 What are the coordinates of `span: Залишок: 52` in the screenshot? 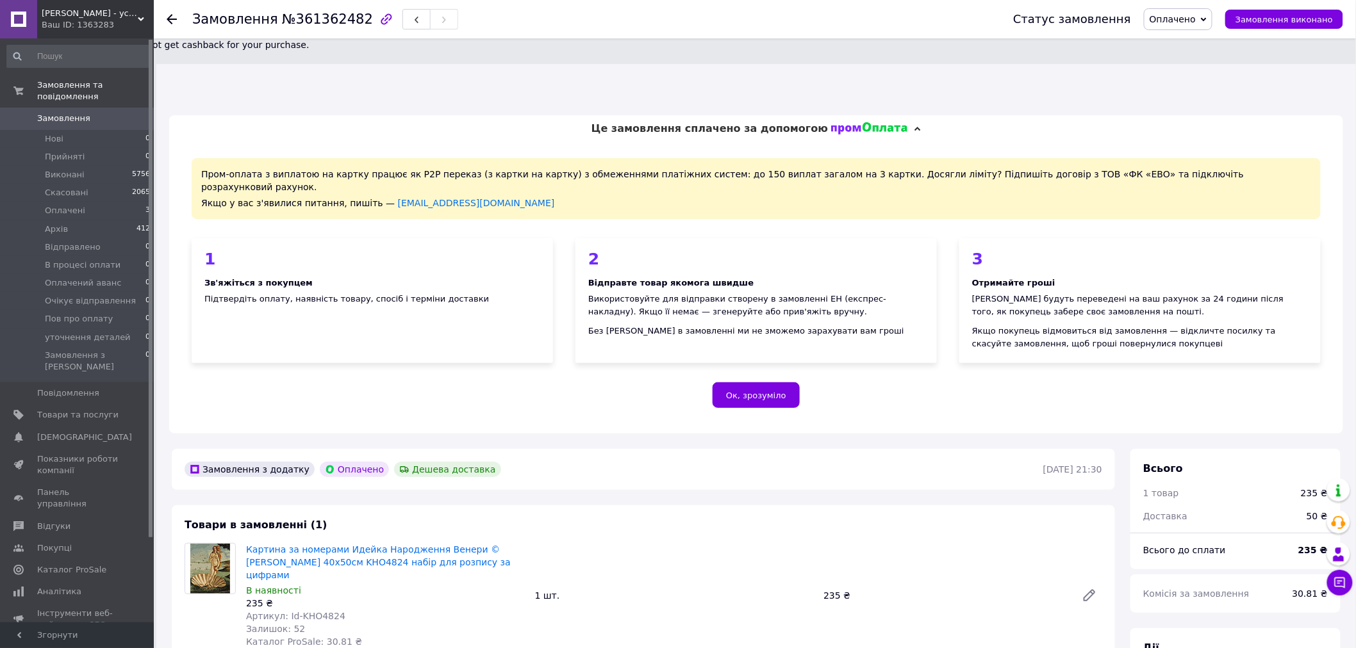 It's located at (275, 629).